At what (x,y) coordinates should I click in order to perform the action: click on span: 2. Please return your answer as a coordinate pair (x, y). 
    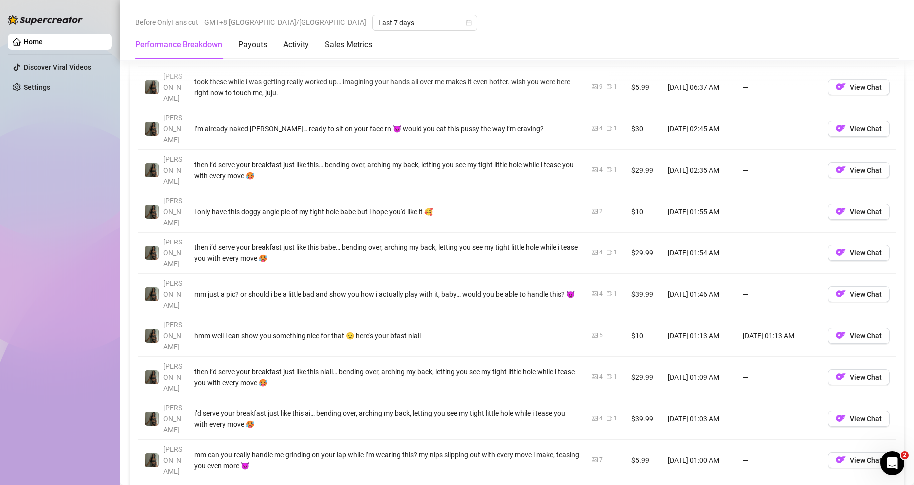
    Looking at the image, I should click on (904, 455).